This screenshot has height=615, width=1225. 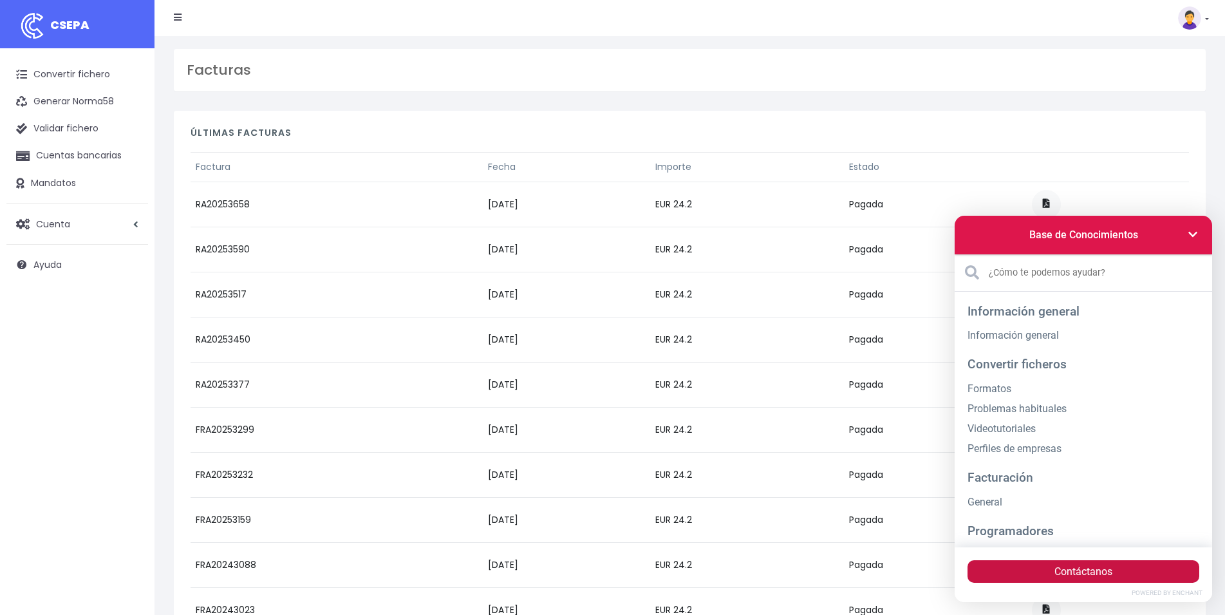 I want to click on img: logo, so click(x=32, y=26).